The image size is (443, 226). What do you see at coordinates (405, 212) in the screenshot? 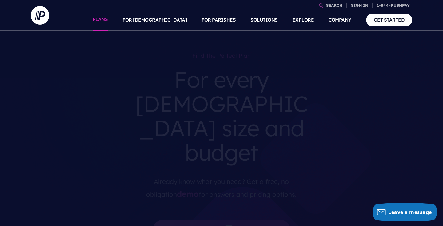
I see `button: Leave a message!` at bounding box center [405, 212].